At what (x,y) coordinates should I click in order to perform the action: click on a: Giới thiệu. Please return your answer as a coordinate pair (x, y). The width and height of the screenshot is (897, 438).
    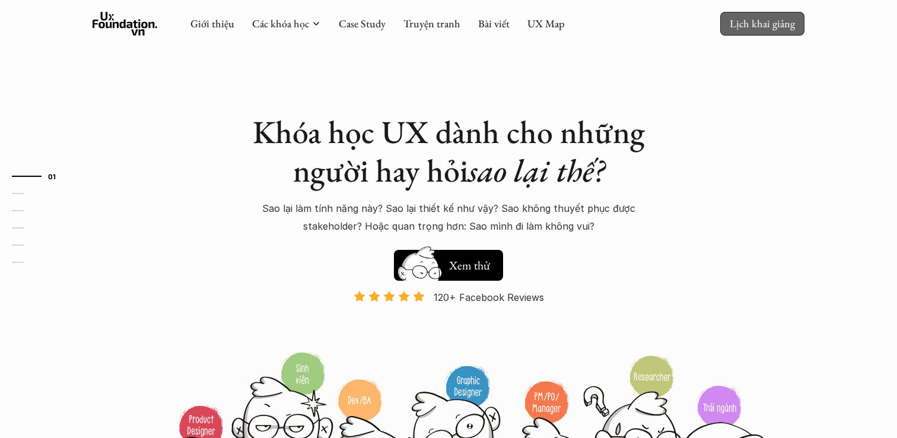
    Looking at the image, I should click on (212, 23).